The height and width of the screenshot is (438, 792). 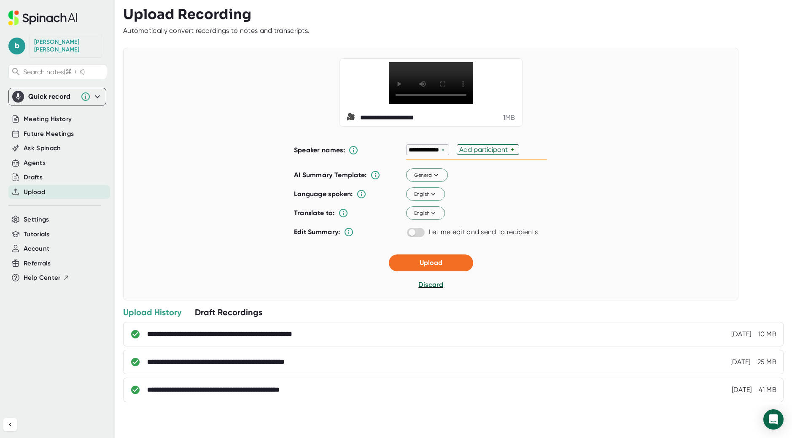 I want to click on div: Let me edit and send to recipients, so click(x=483, y=232).